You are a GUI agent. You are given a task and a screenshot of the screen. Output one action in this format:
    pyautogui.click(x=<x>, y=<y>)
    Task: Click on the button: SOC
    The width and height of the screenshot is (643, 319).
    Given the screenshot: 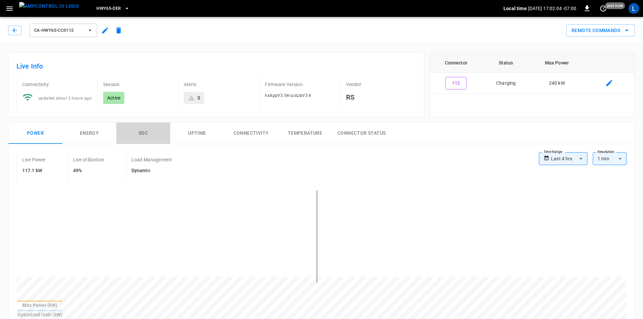 What is the action you would take?
    pyautogui.click(x=143, y=133)
    